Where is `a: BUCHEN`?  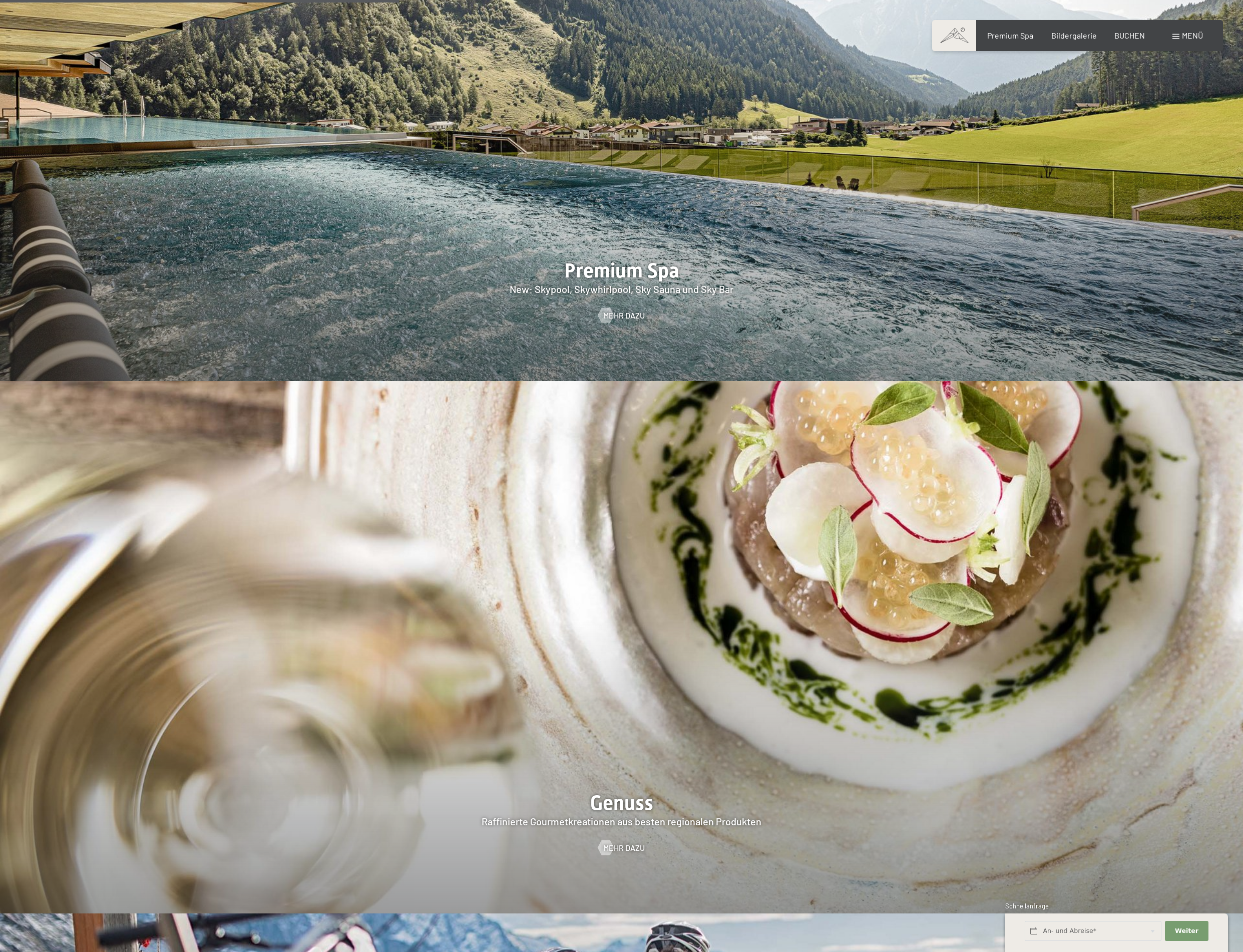 a: BUCHEN is located at coordinates (1129, 35).